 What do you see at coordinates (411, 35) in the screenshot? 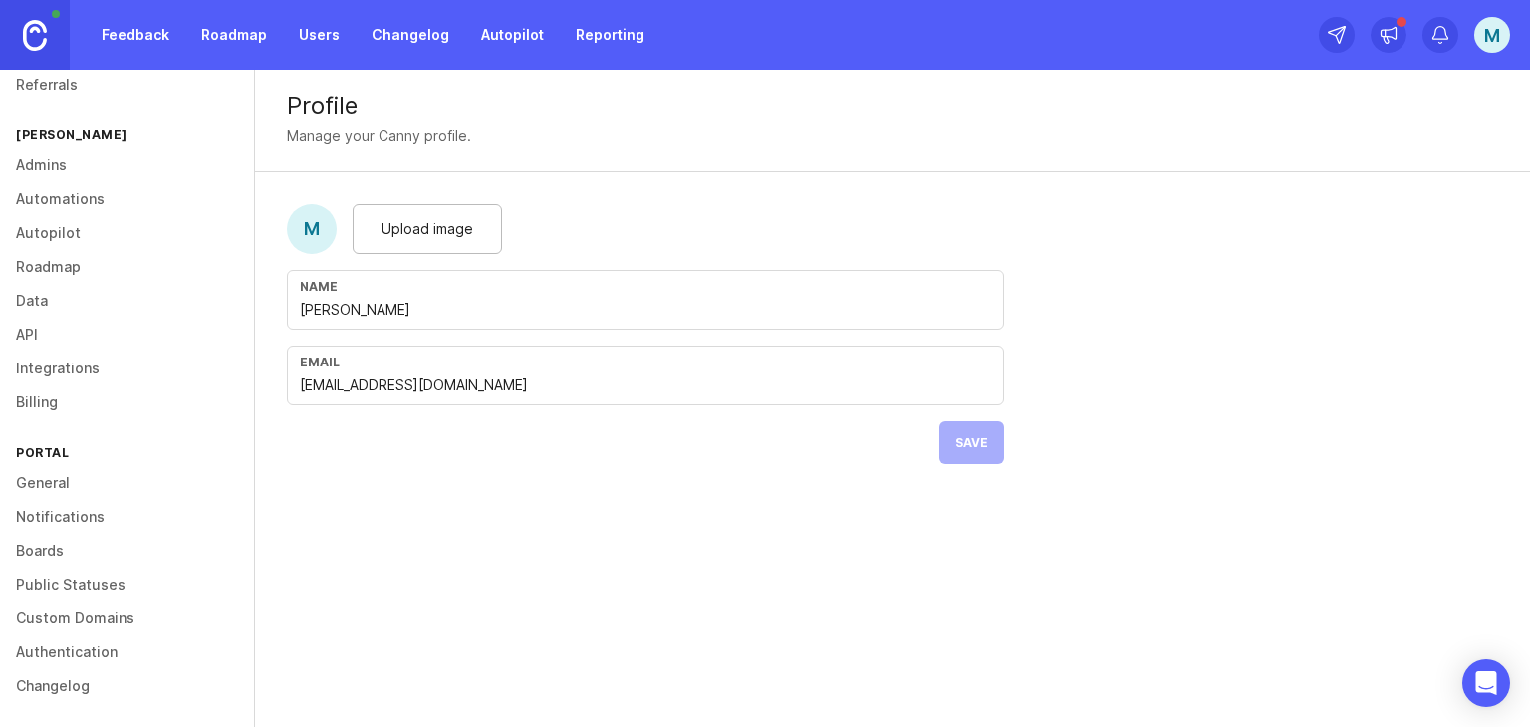
I see `a: Changelog` at bounding box center [411, 35].